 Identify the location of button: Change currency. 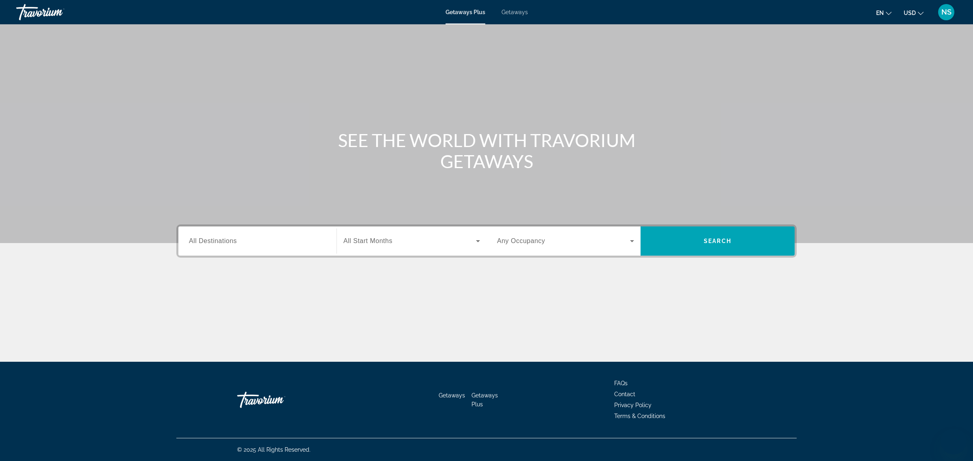
(913, 13).